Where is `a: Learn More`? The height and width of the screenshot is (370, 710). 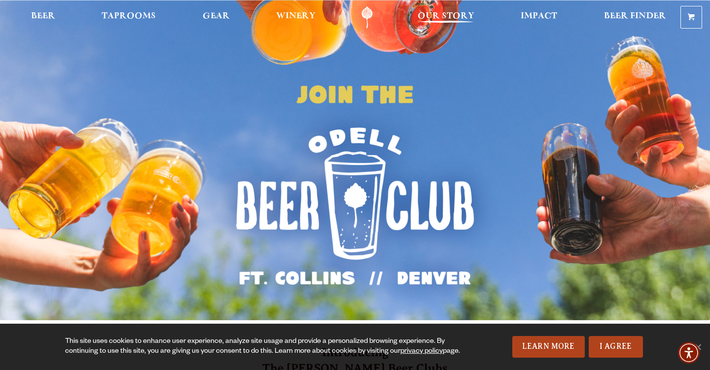
a: Learn More is located at coordinates (548, 347).